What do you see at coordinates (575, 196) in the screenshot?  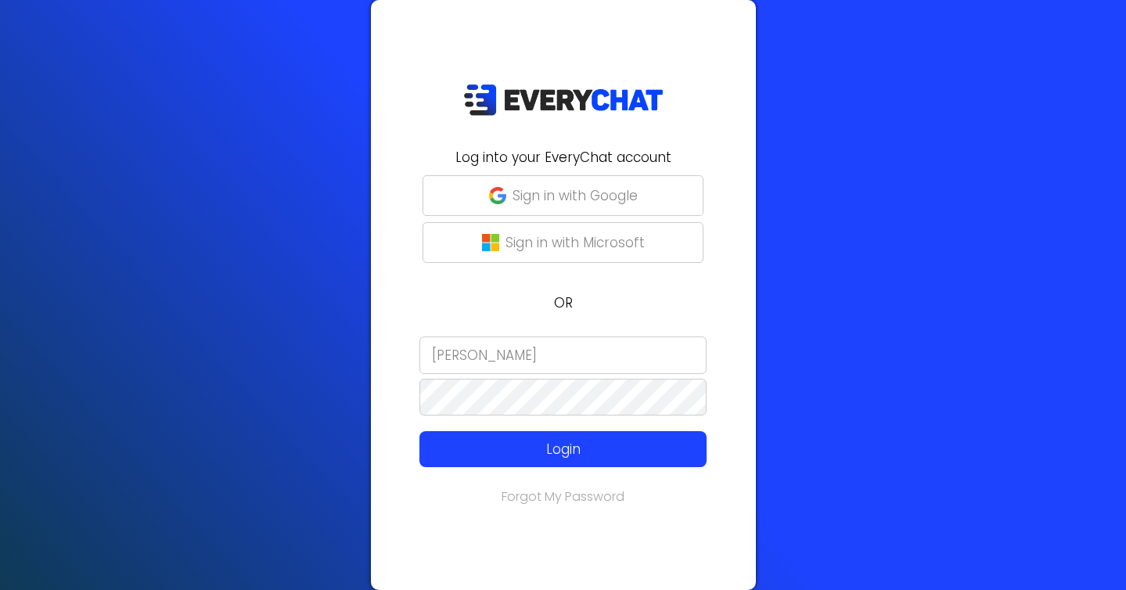 I see `p: Sign in with Google` at bounding box center [575, 196].